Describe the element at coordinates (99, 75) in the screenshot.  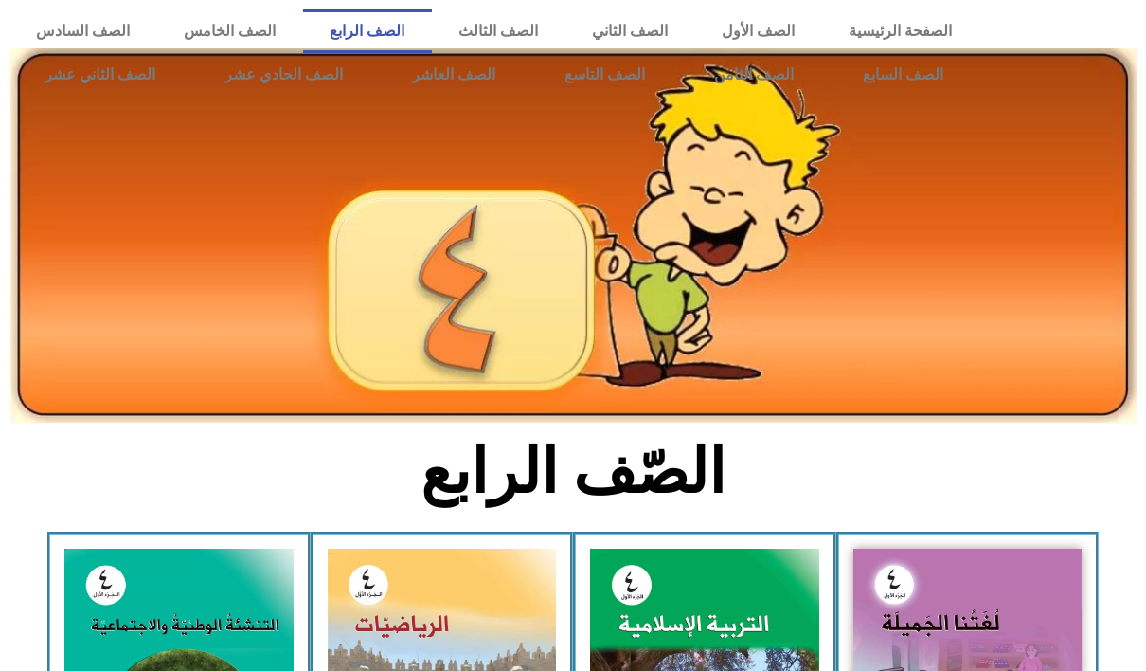
I see `a: الصف الثاني عشر` at that location.